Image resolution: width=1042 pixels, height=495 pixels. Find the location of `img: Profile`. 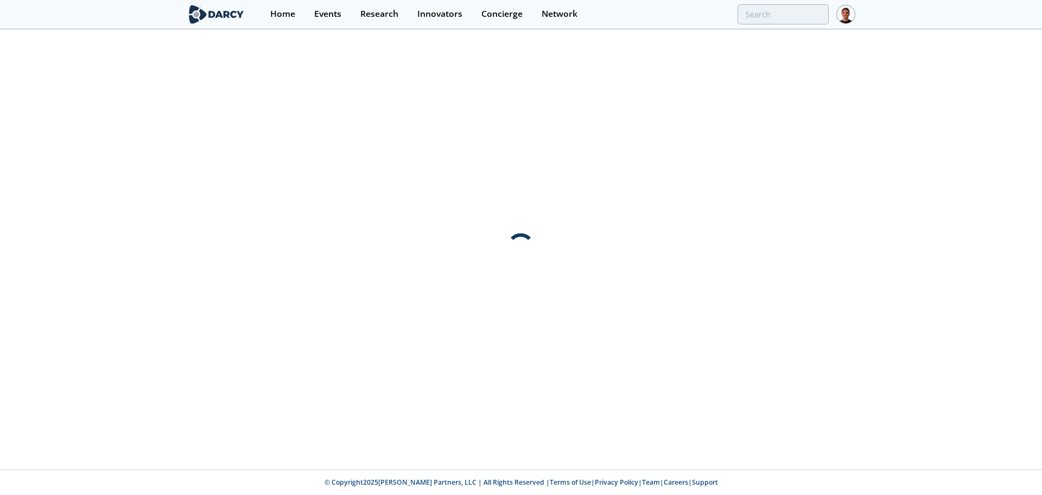

img: Profile is located at coordinates (846, 14).